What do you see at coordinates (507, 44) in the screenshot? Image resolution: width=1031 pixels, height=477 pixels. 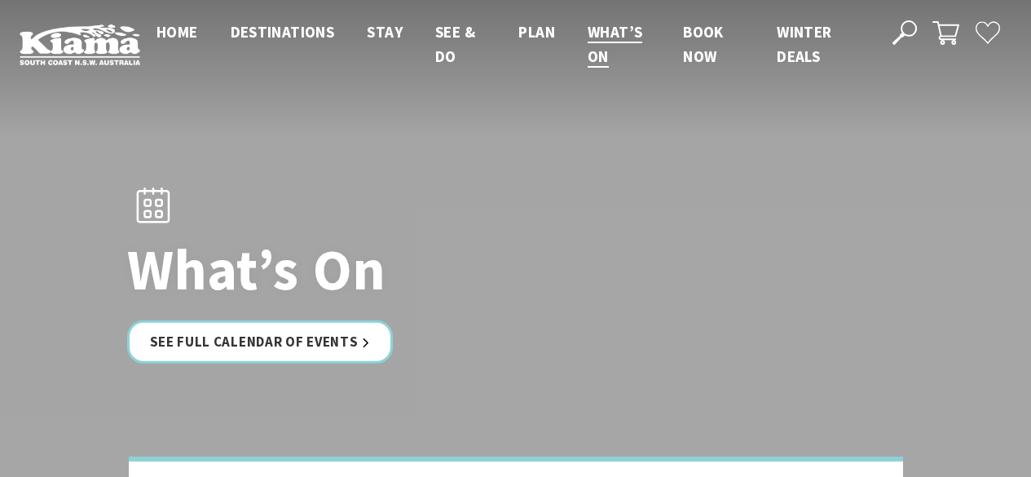 I see `nav: Main Menu` at bounding box center [507, 44].